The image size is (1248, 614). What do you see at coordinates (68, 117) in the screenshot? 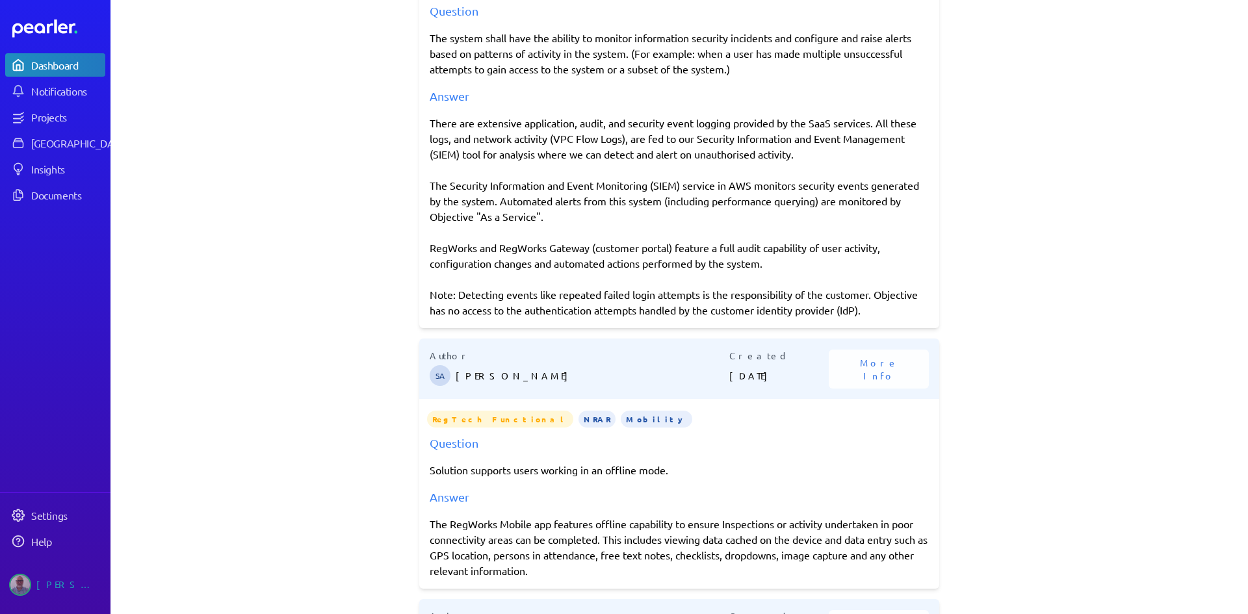
I see `div: Projects` at bounding box center [68, 117].